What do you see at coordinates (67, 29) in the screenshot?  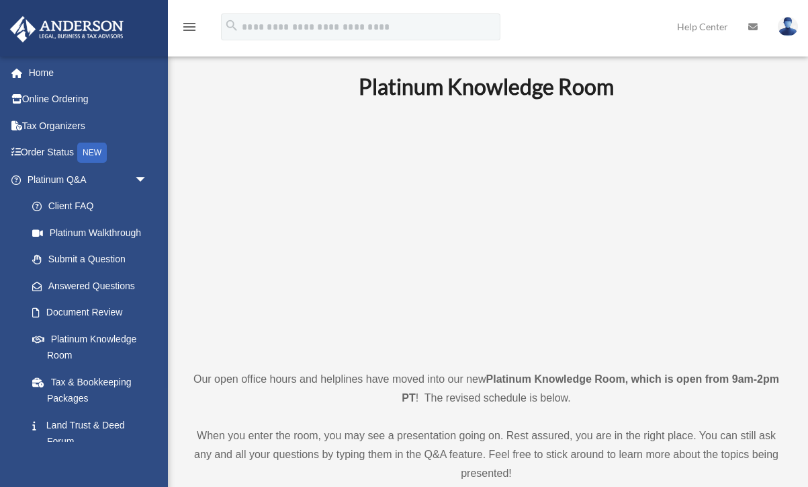 I see `img: Anderson Advisors Platinum Portal` at bounding box center [67, 29].